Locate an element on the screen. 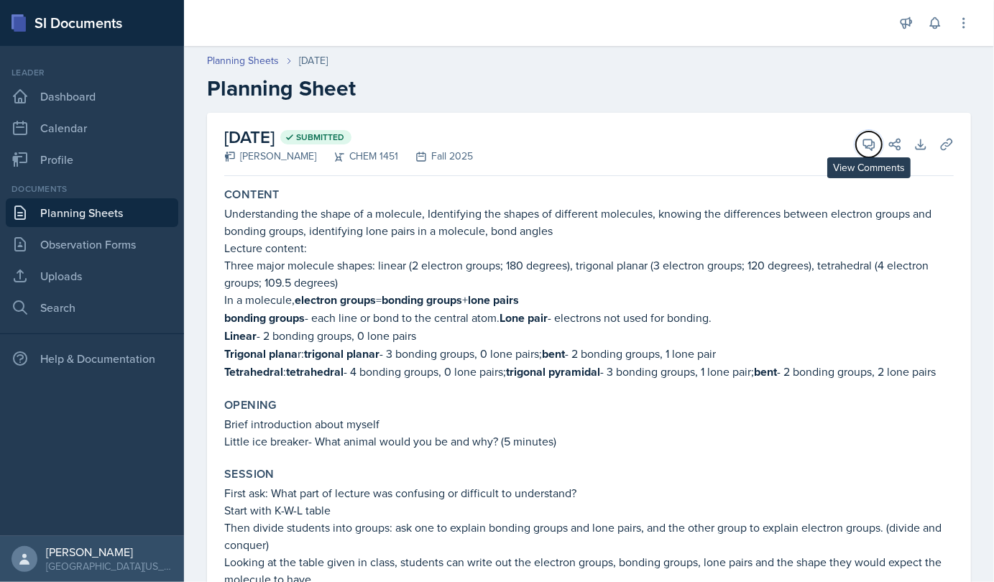 The width and height of the screenshot is (994, 582). strong: trigonal planar is located at coordinates (341, 354).